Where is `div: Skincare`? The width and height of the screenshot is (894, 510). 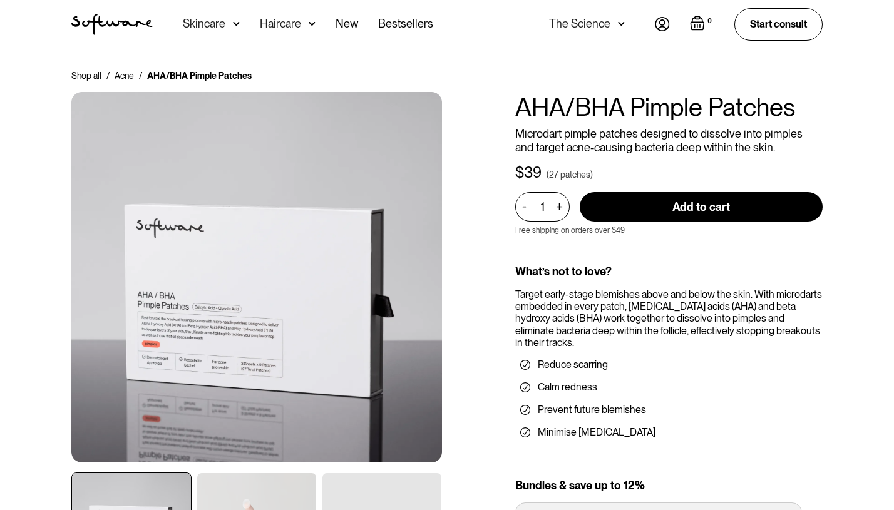 div: Skincare is located at coordinates (204, 24).